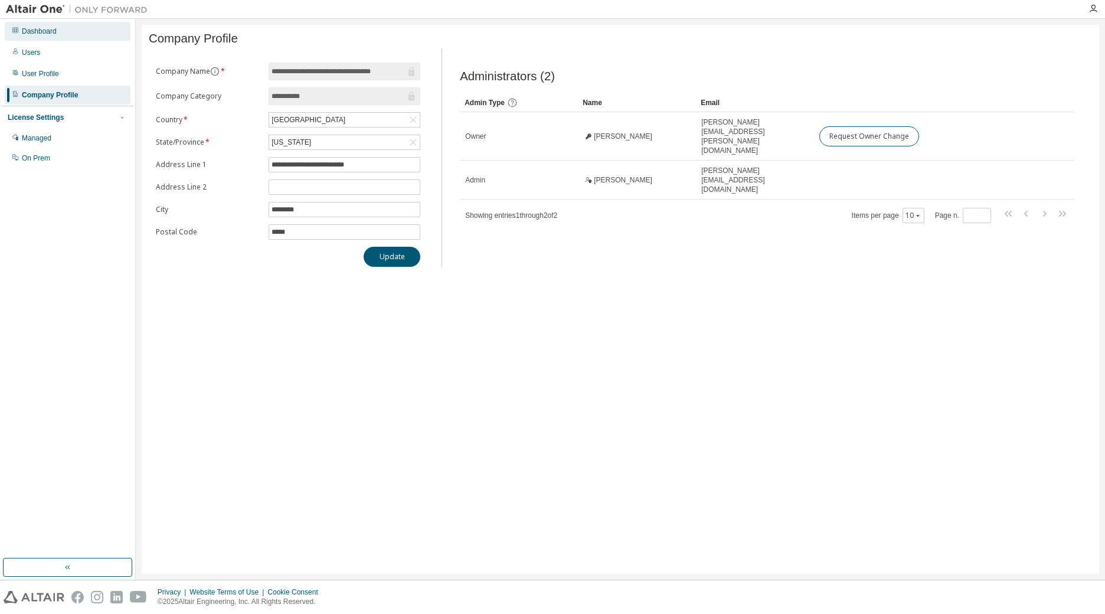 The height and width of the screenshot is (614, 1105). I want to click on div: On Prem, so click(36, 158).